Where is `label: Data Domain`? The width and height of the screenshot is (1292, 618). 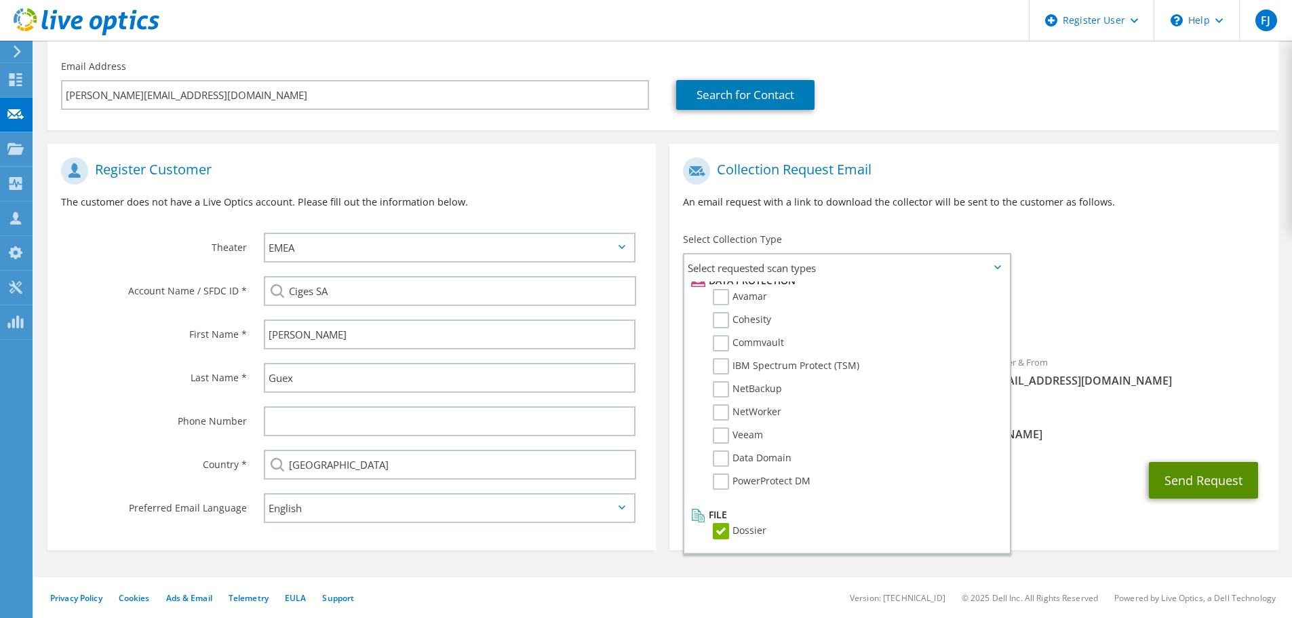
label: Data Domain is located at coordinates (752, 458).